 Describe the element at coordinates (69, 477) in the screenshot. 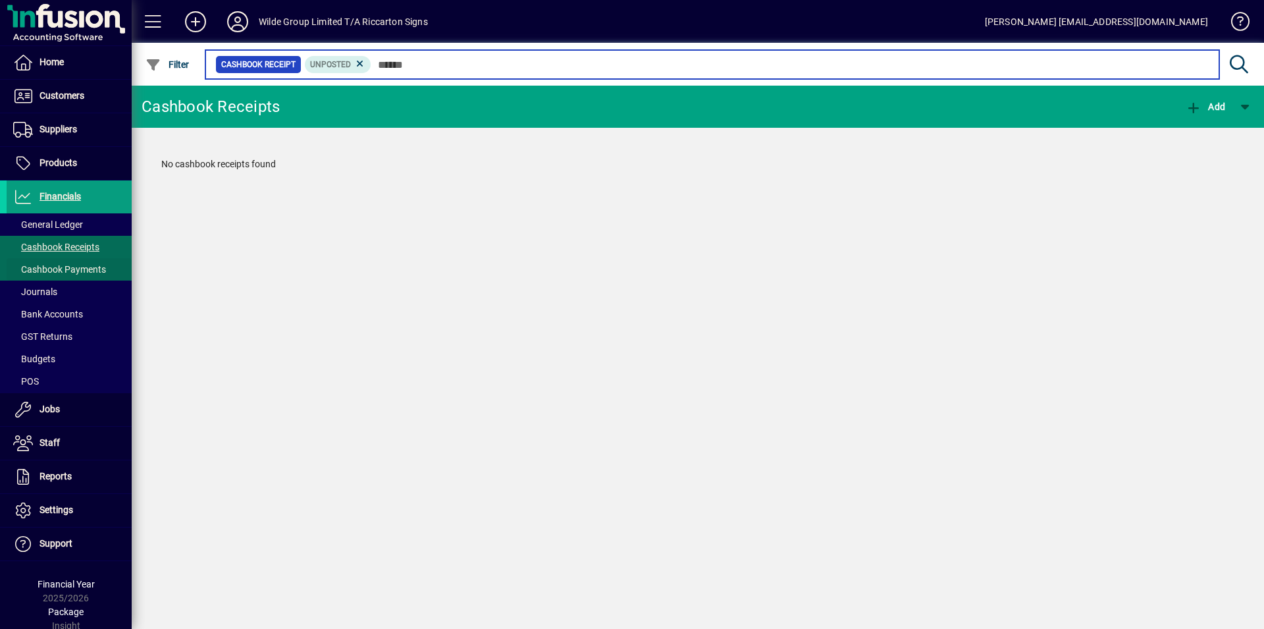

I see `a: Reports` at that location.